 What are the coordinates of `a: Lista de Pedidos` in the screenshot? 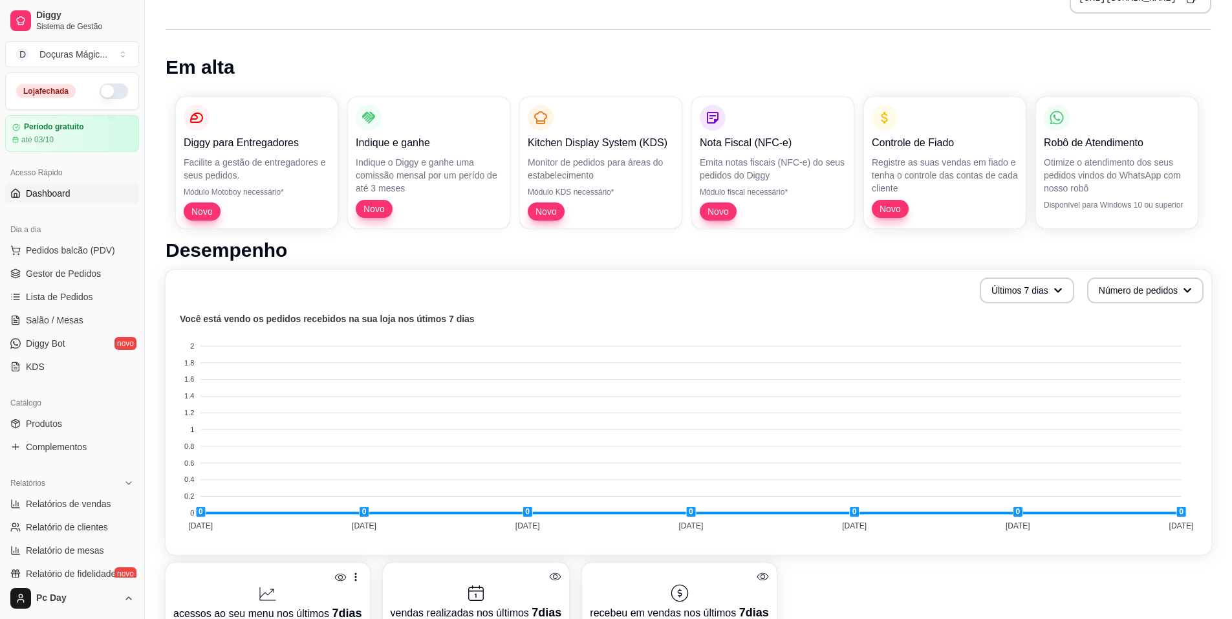 It's located at (72, 297).